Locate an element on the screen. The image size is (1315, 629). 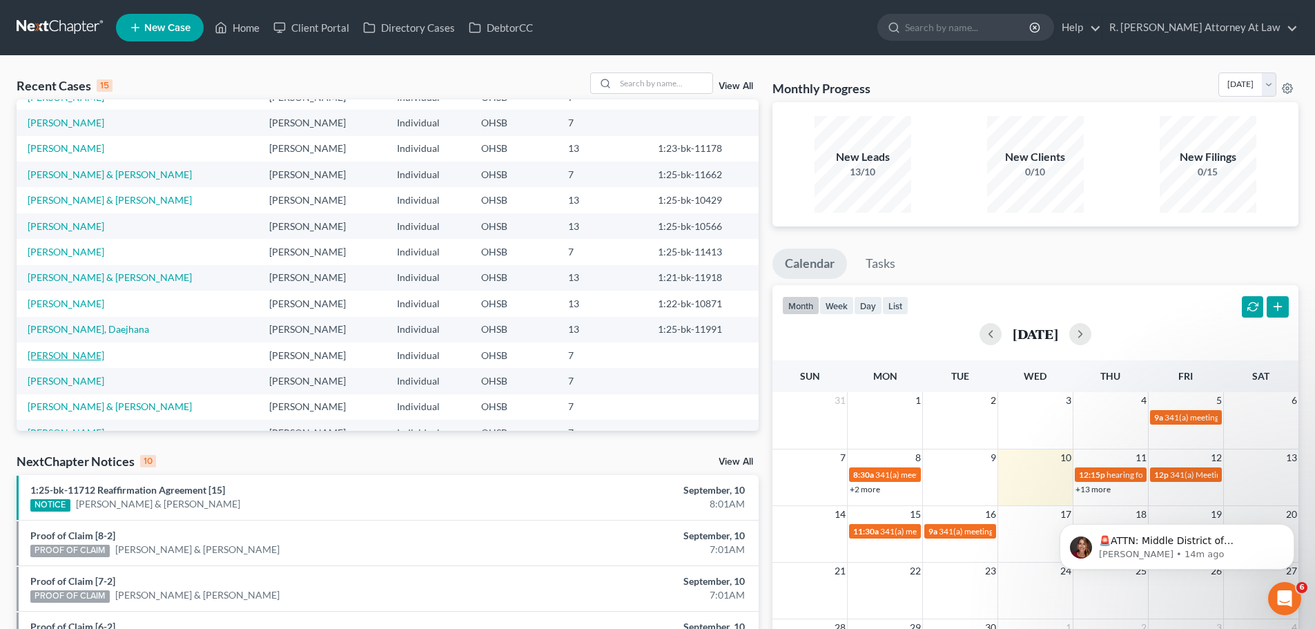
td: 1:25-bk-11413 is located at coordinates (703, 251).